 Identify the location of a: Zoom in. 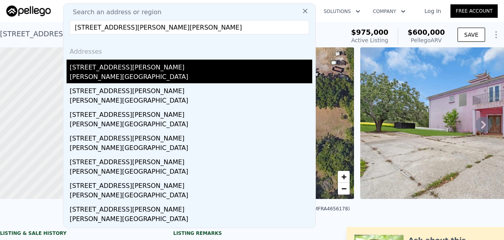
(344, 177).